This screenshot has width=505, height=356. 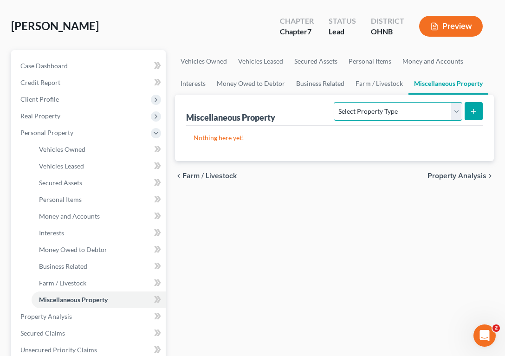 What do you see at coordinates (388, 21) in the screenshot?
I see `div: District` at bounding box center [388, 21].